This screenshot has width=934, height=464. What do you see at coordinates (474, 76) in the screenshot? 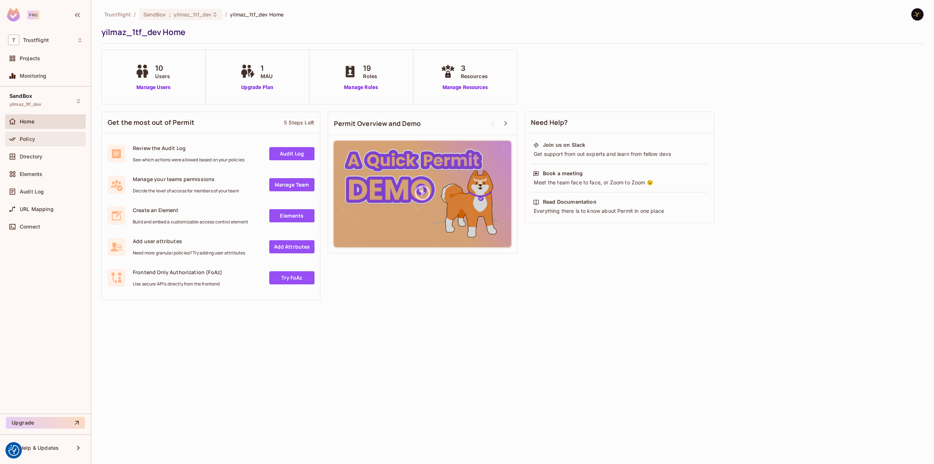
I see `span: Resources` at bounding box center [474, 76].